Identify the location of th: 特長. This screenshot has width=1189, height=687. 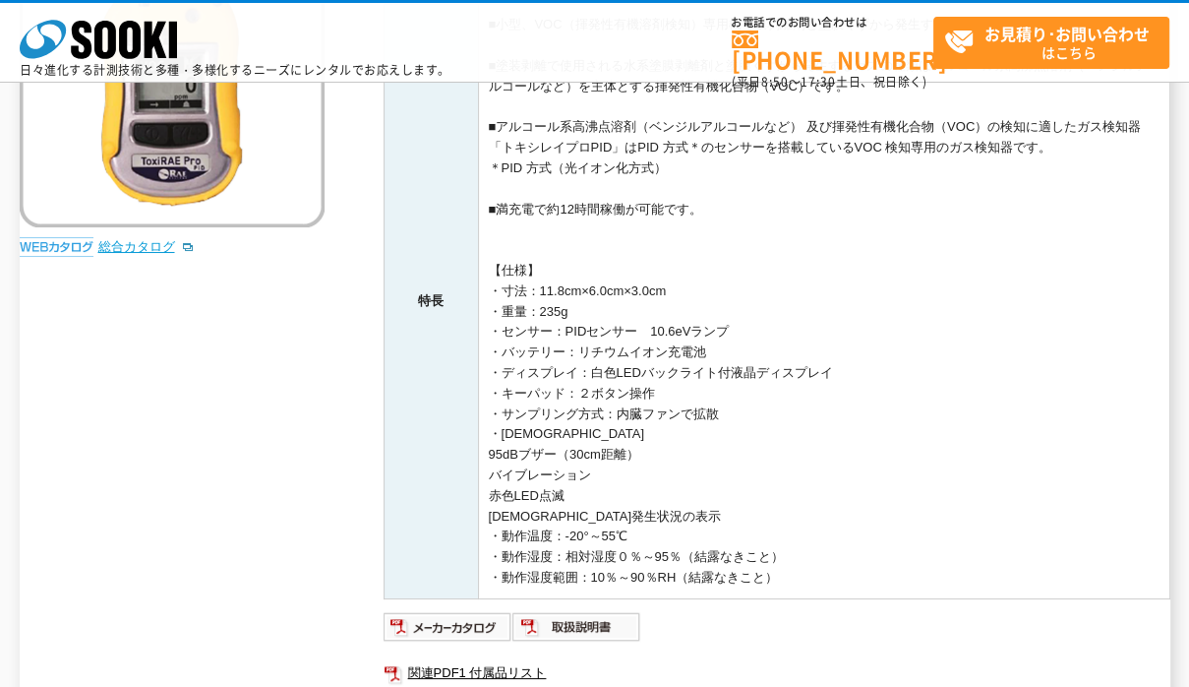
(431, 301).